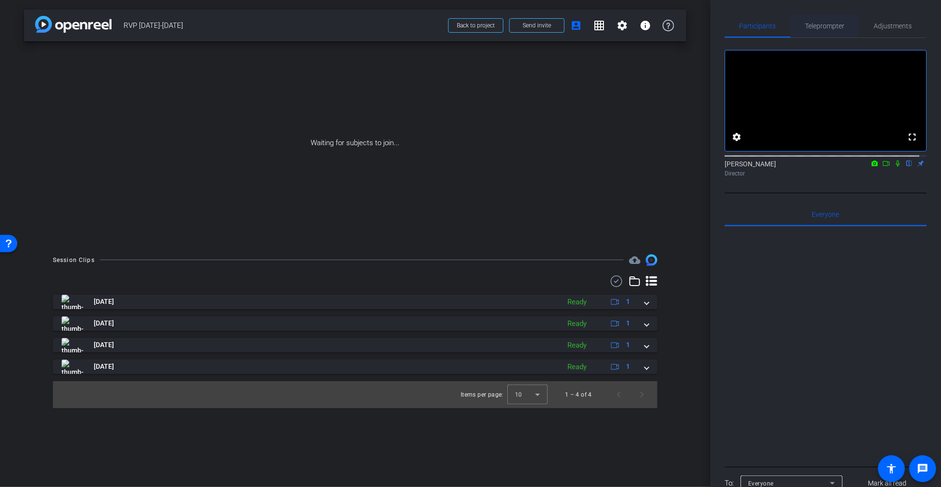 This screenshot has height=487, width=941. Describe the element at coordinates (619, 395) in the screenshot. I see `button: Previous page` at that location.